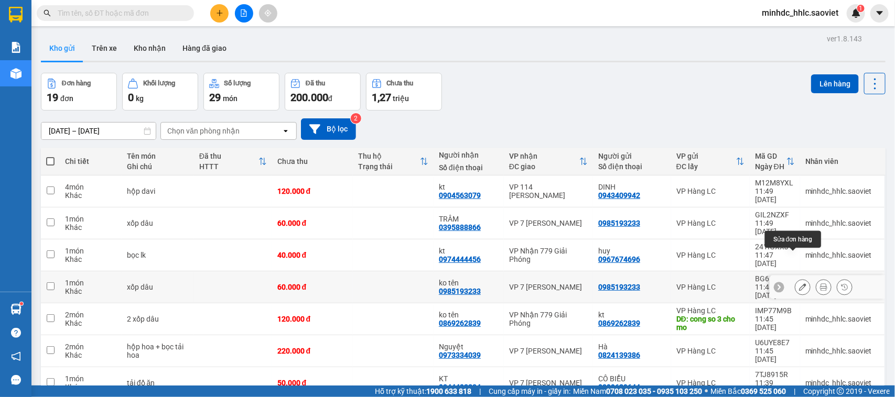 This screenshot has width=895, height=397. Describe the element at coordinates (632, 347) in the screenshot. I see `div: Hà` at that location.